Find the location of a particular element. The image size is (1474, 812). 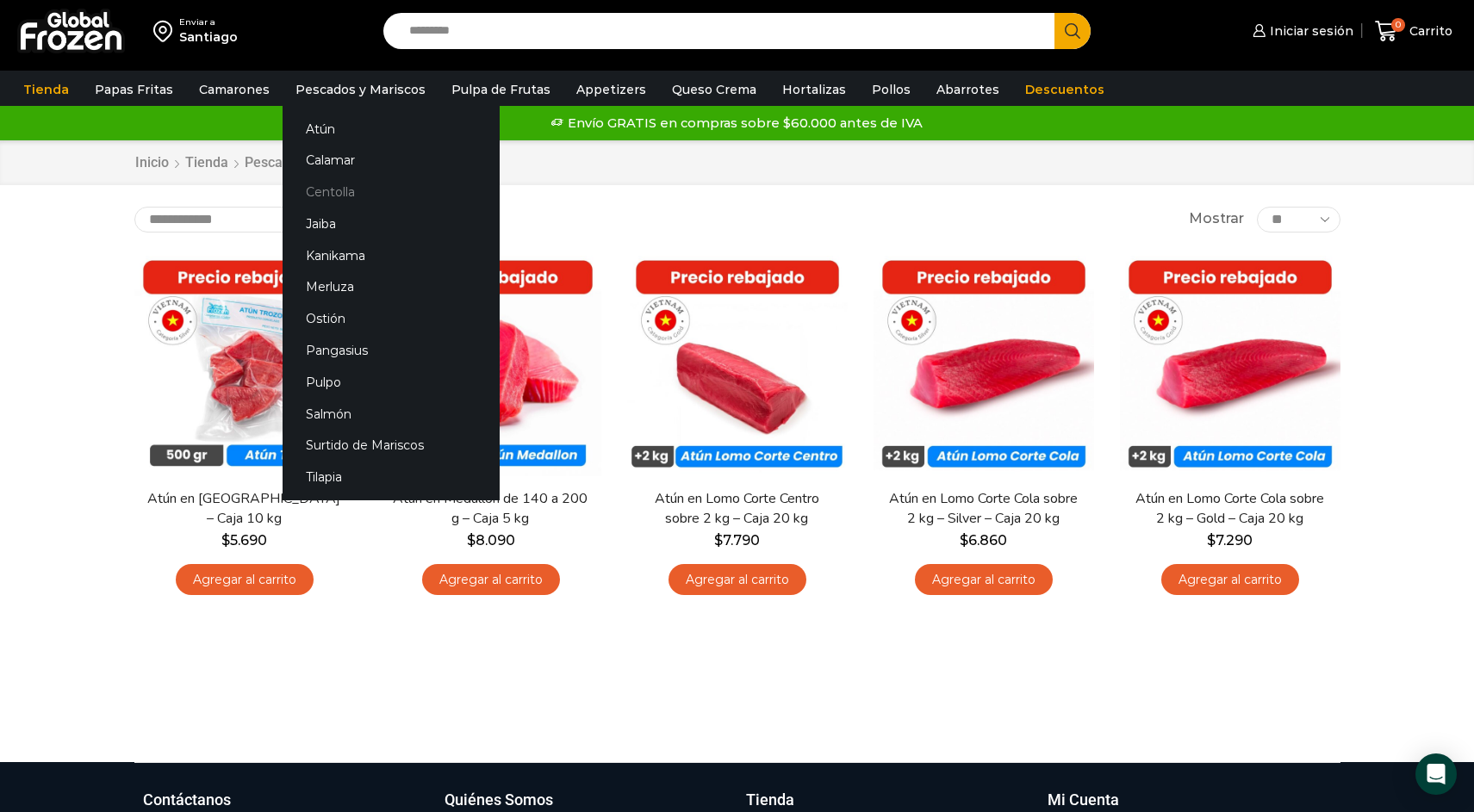

span: Iniciar sesión is located at coordinates (1309, 31).